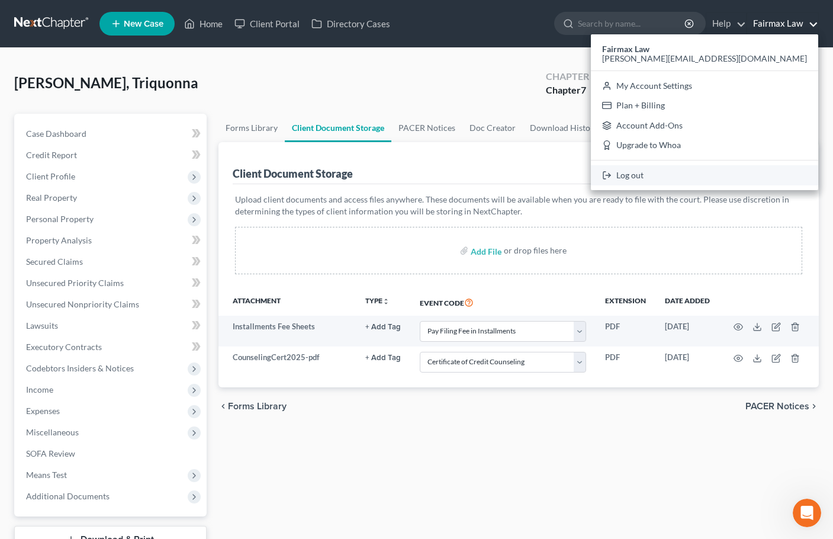 The width and height of the screenshot is (833, 539). I want to click on a: Case Dashboard, so click(111, 134).